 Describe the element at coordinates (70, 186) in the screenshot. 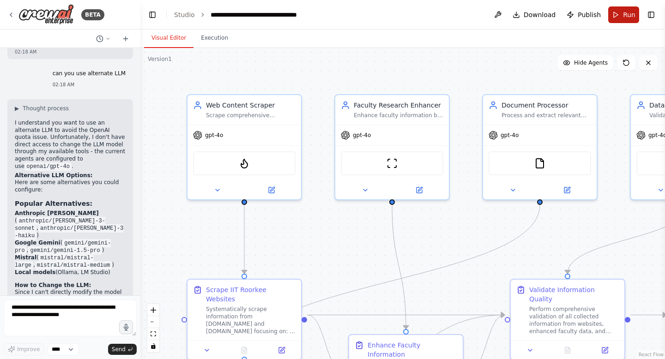

I see `p: Here are some alternatives you could configure:` at that location.